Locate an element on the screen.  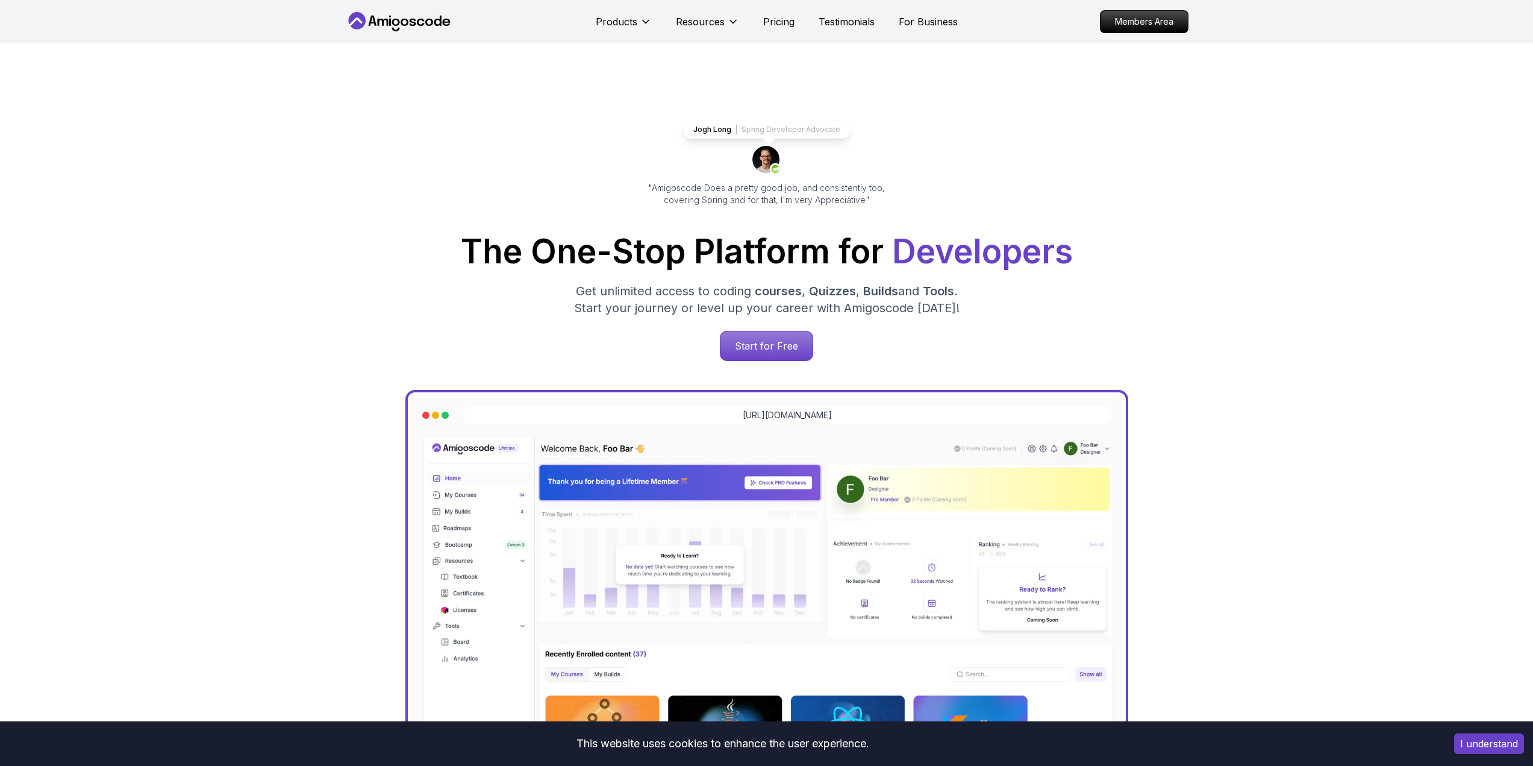
button: Products is located at coordinates (623, 27).